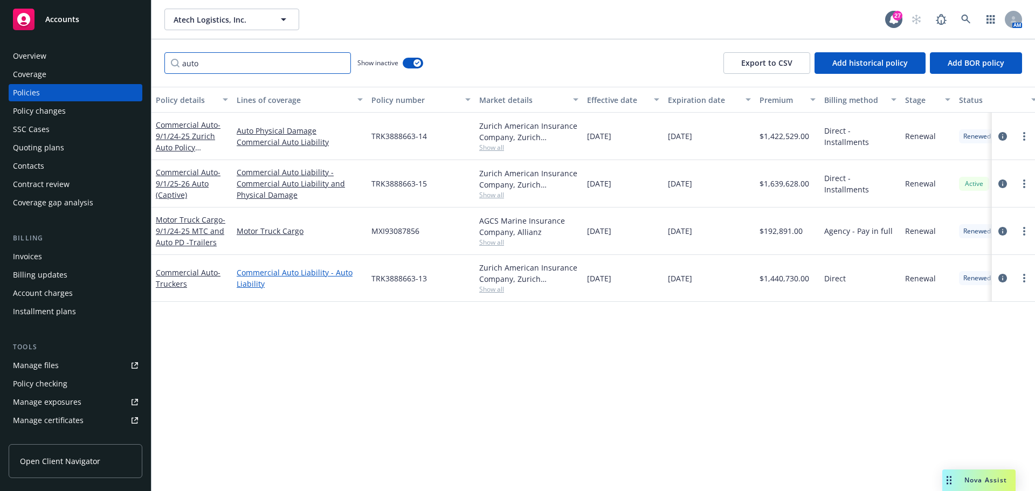 This screenshot has height=491, width=1035. What do you see at coordinates (232, 19) in the screenshot?
I see `button: Atech Logistics, Inc.` at bounding box center [232, 19].